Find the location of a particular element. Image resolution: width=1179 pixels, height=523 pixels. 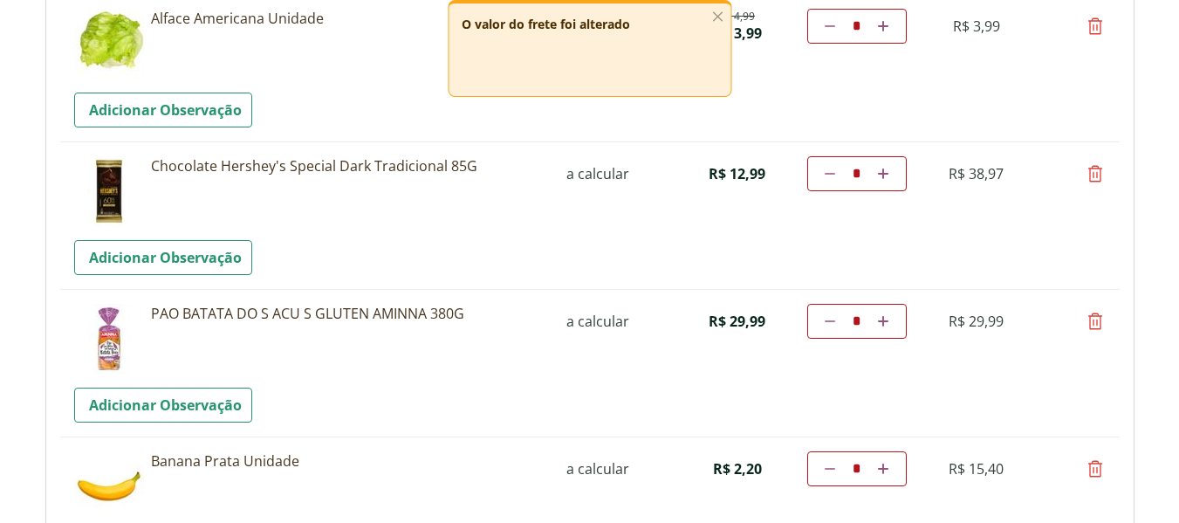

a: Chocolate Hershey's Special Dark Tradicional 85G is located at coordinates (343, 166).